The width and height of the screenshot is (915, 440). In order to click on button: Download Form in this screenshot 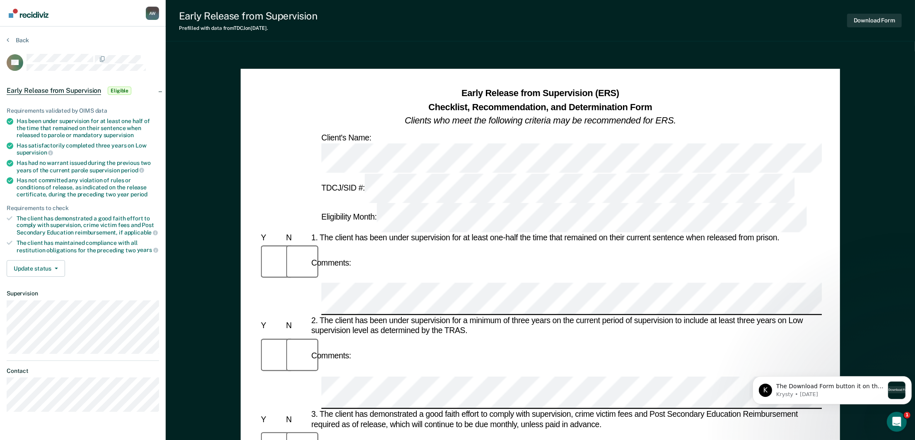, I will do `click(874, 20)`.